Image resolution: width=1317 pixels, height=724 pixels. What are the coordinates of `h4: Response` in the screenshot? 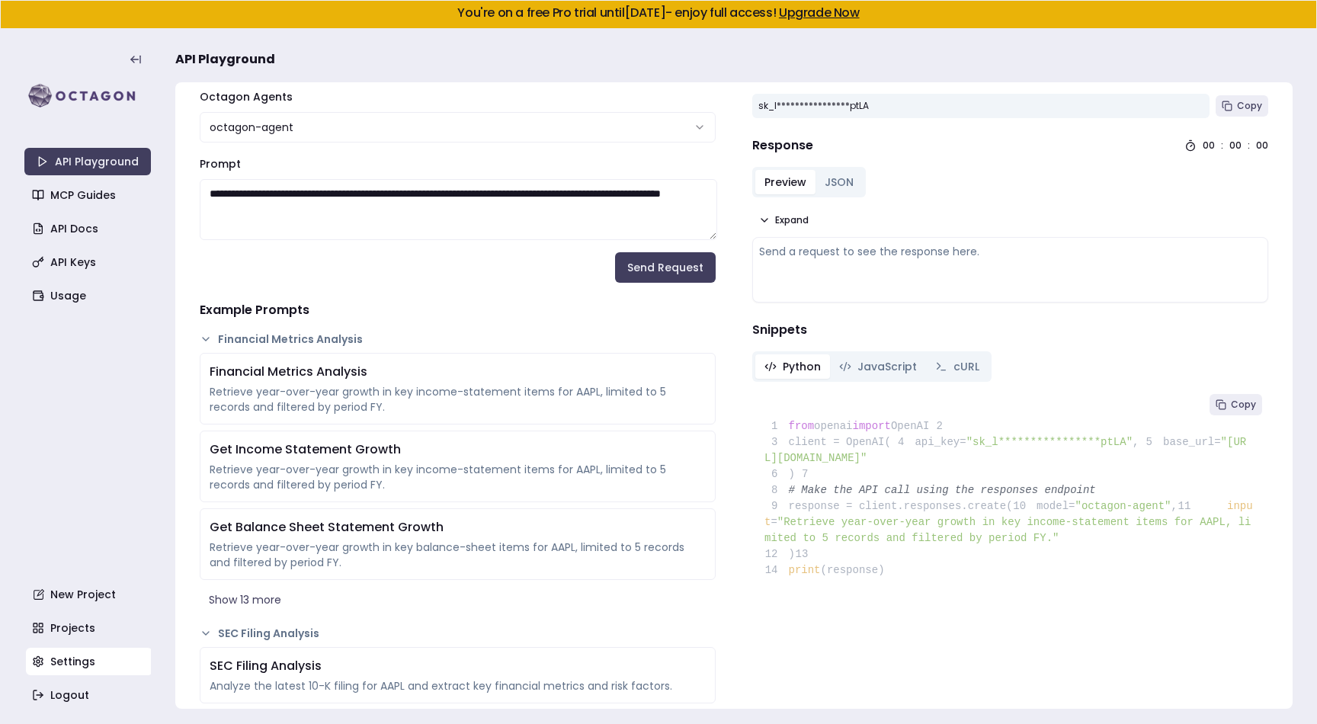 It's located at (783, 146).